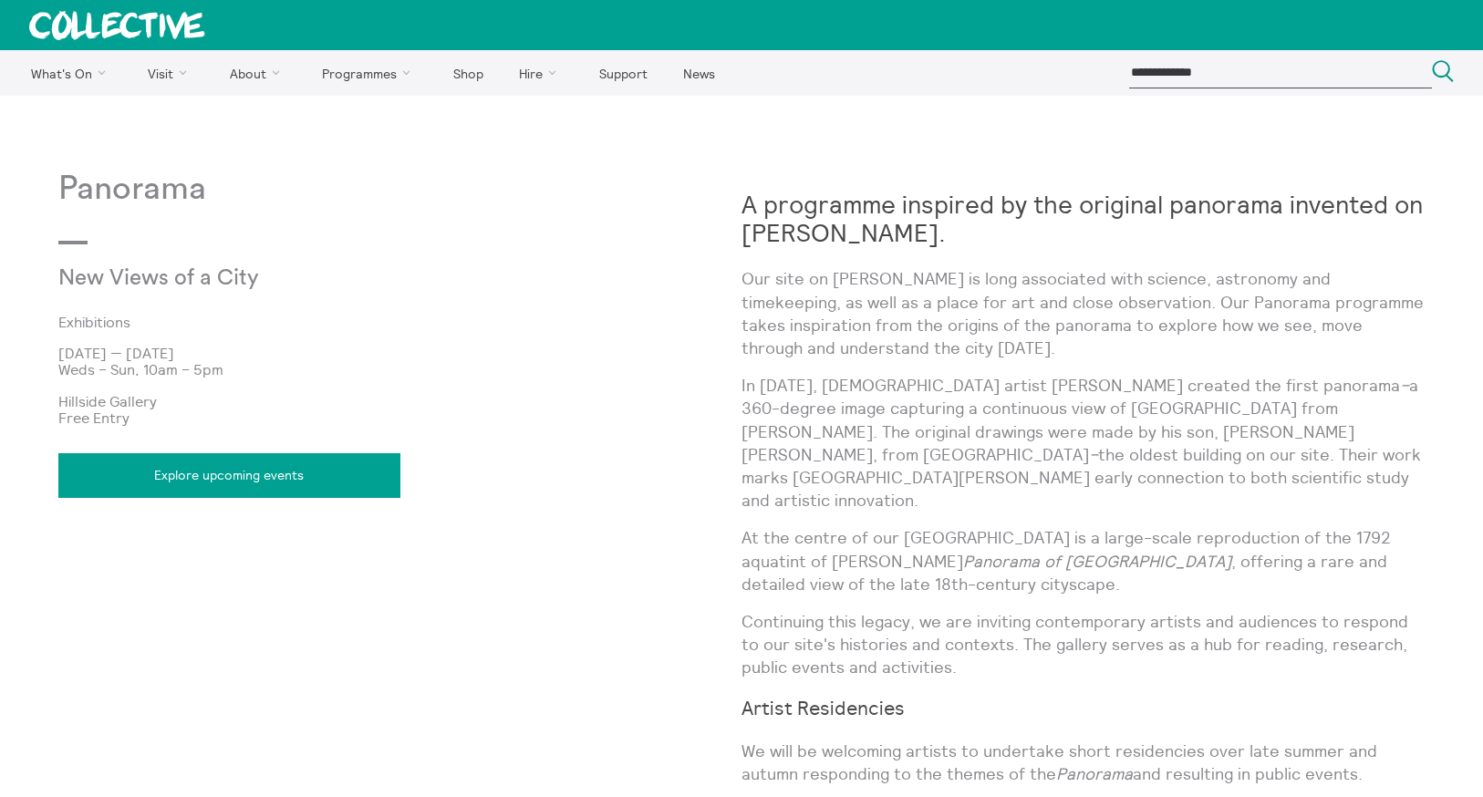  What do you see at coordinates (399, 369) in the screenshot?
I see `p: Weds – Sun, 10am – 5pm` at bounding box center [399, 369].